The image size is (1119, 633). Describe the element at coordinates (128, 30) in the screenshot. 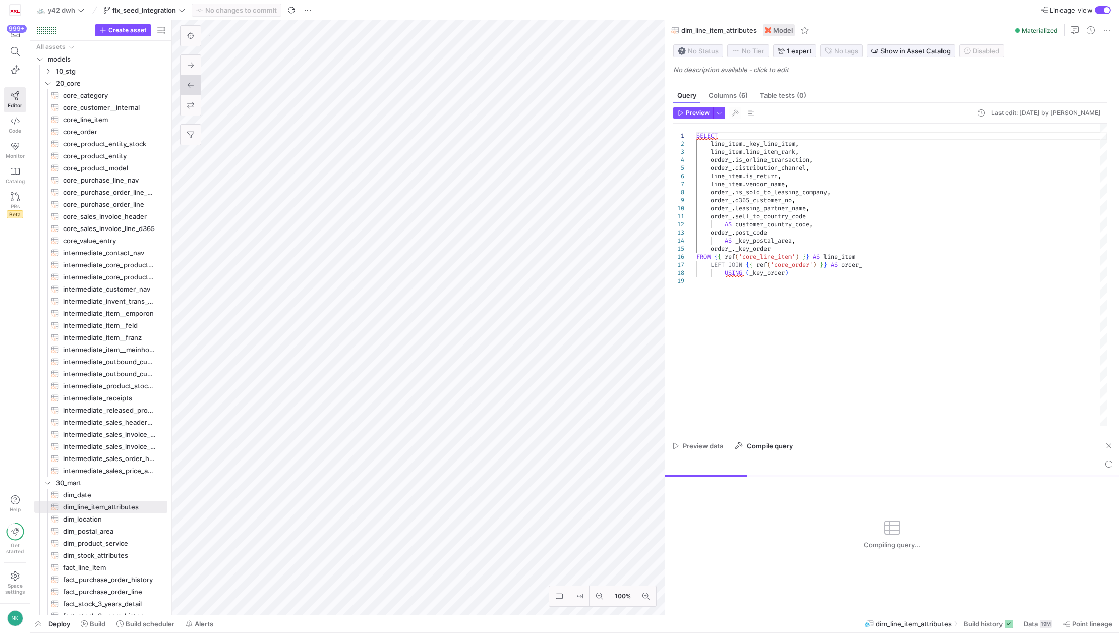

I see `span: Create asset` at that location.